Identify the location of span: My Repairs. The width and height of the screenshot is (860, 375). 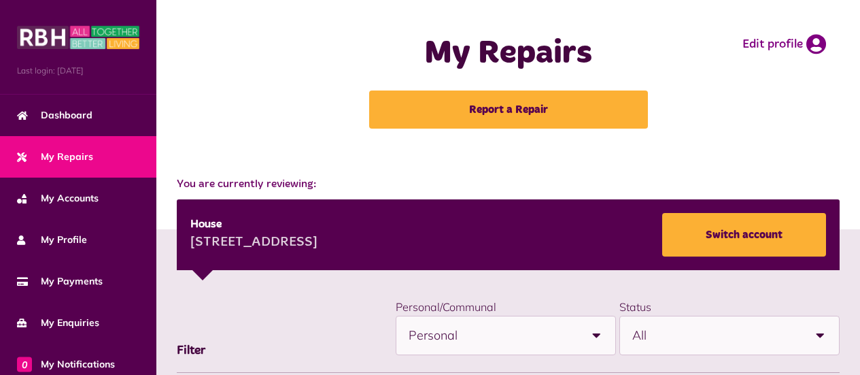
(55, 156).